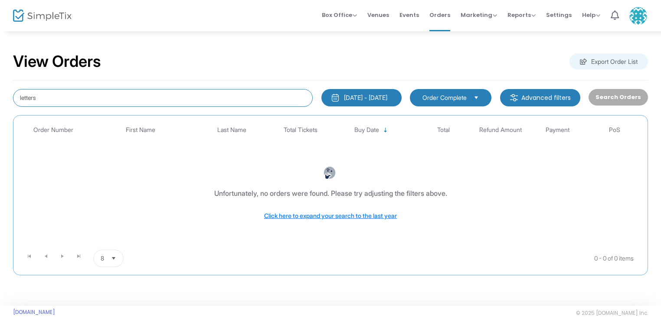 This screenshot has width=661, height=317. Describe the element at coordinates (615, 130) in the screenshot. I see `span: PoS` at that location.